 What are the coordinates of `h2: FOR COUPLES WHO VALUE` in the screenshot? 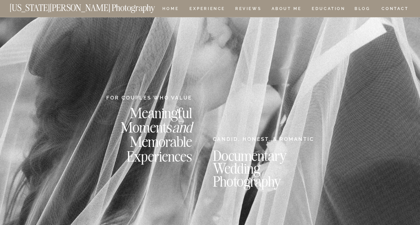 It's located at (148, 98).